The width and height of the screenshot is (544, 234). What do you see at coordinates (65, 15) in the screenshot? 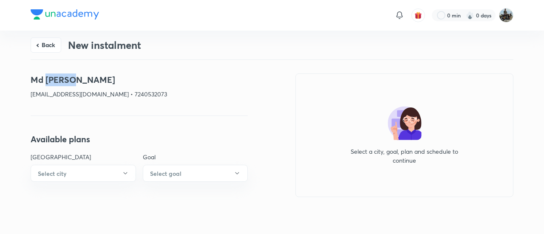
I see `a: Company Logo` at bounding box center [65, 15].